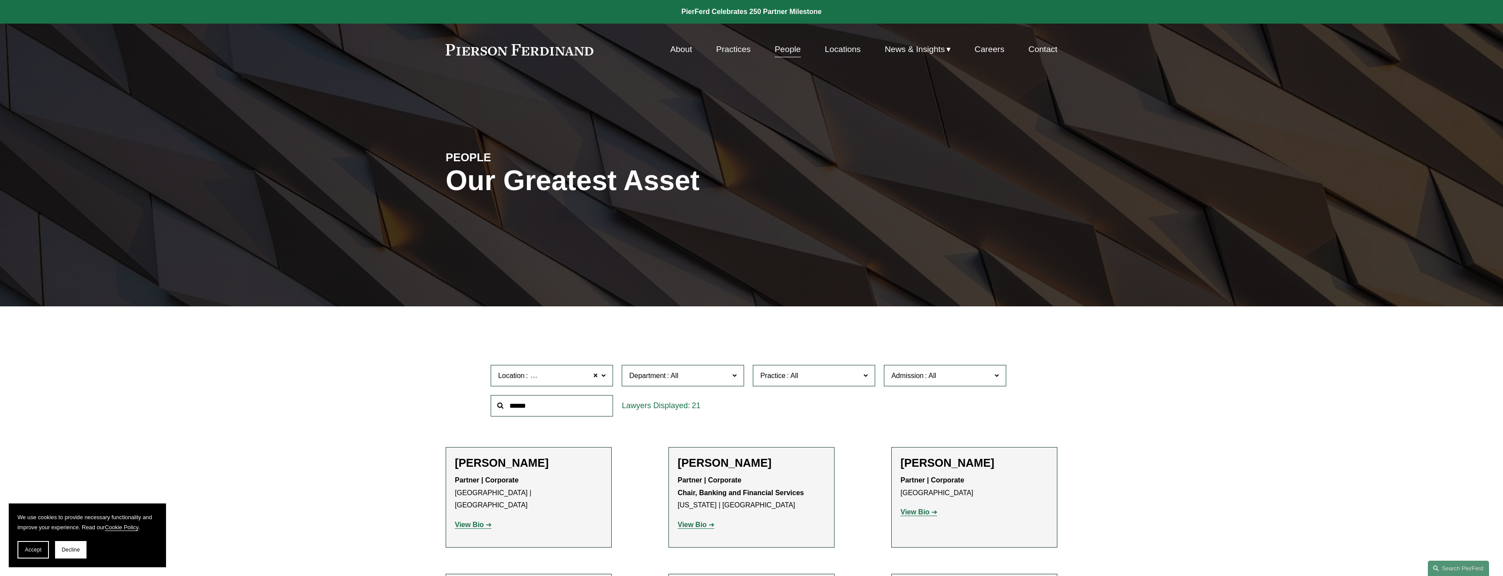  I want to click on a: Practices, so click(733, 49).